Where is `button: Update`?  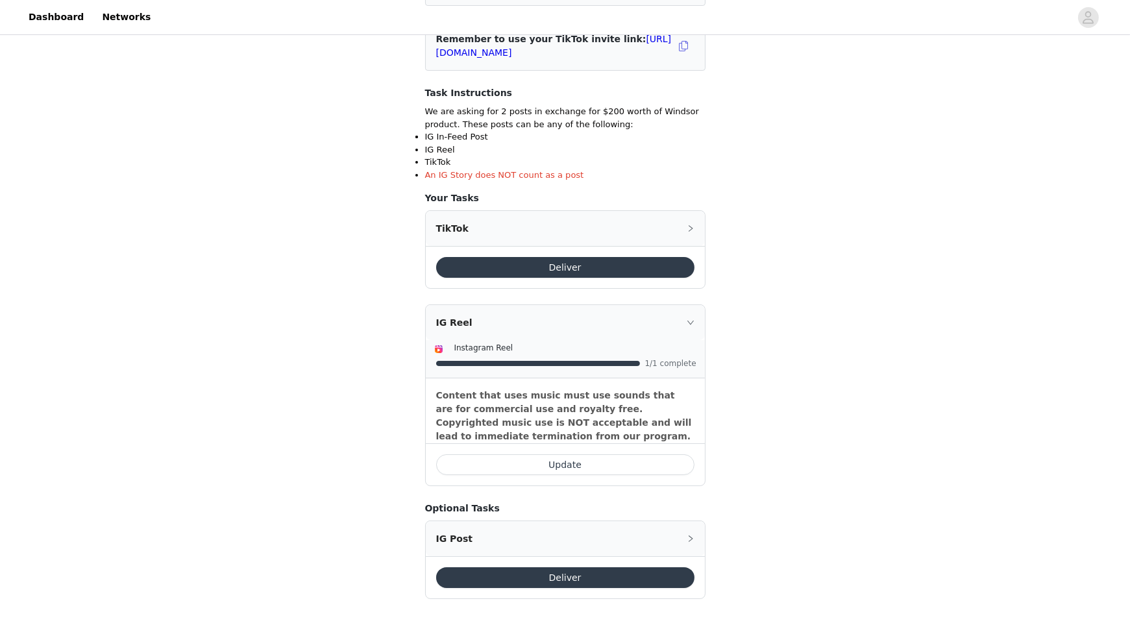
button: Update is located at coordinates (566, 465).